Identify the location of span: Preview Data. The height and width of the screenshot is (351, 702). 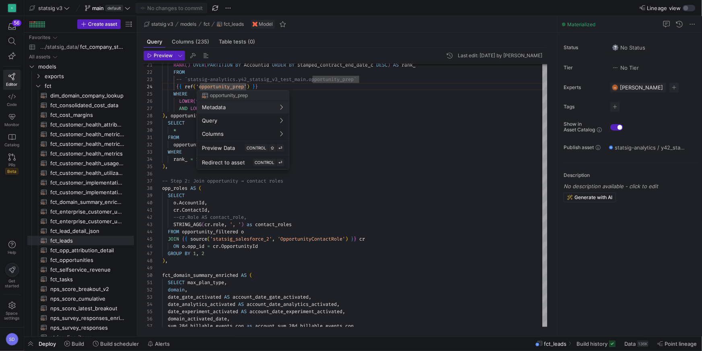
(219, 148).